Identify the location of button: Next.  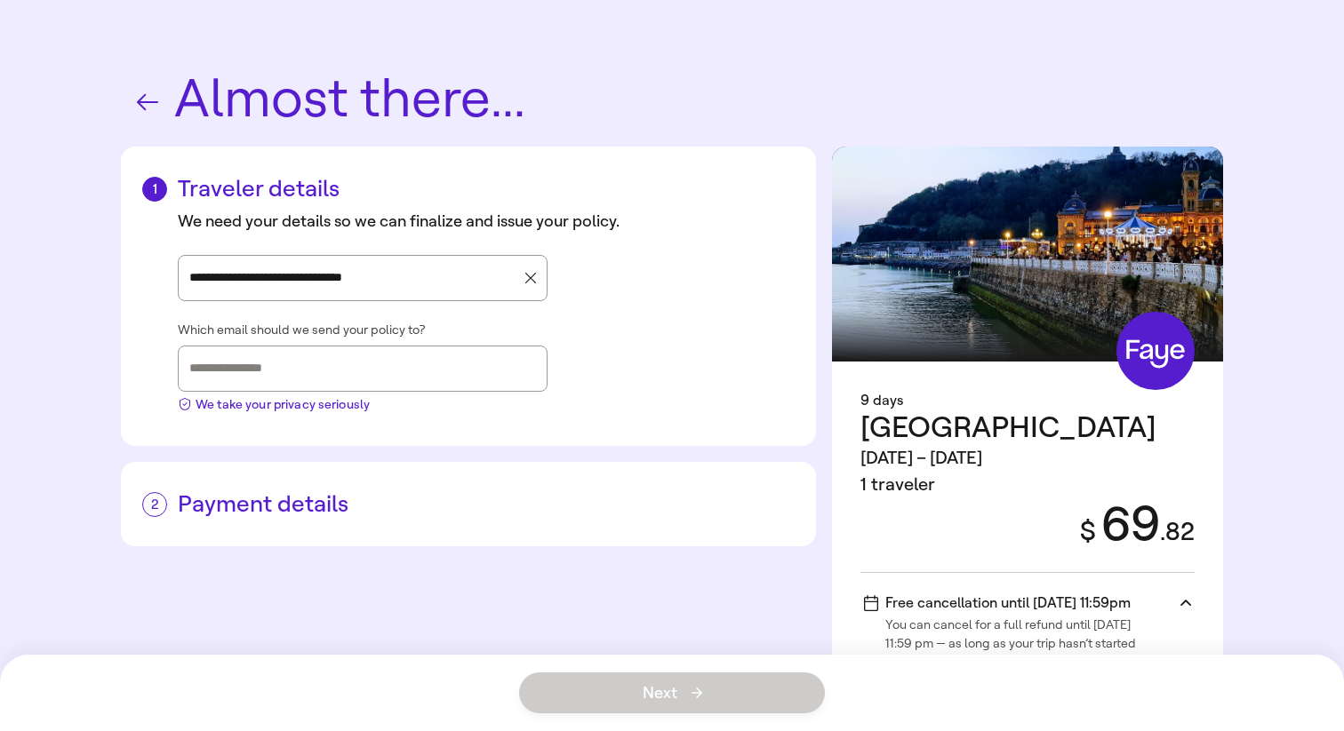
(672, 693).